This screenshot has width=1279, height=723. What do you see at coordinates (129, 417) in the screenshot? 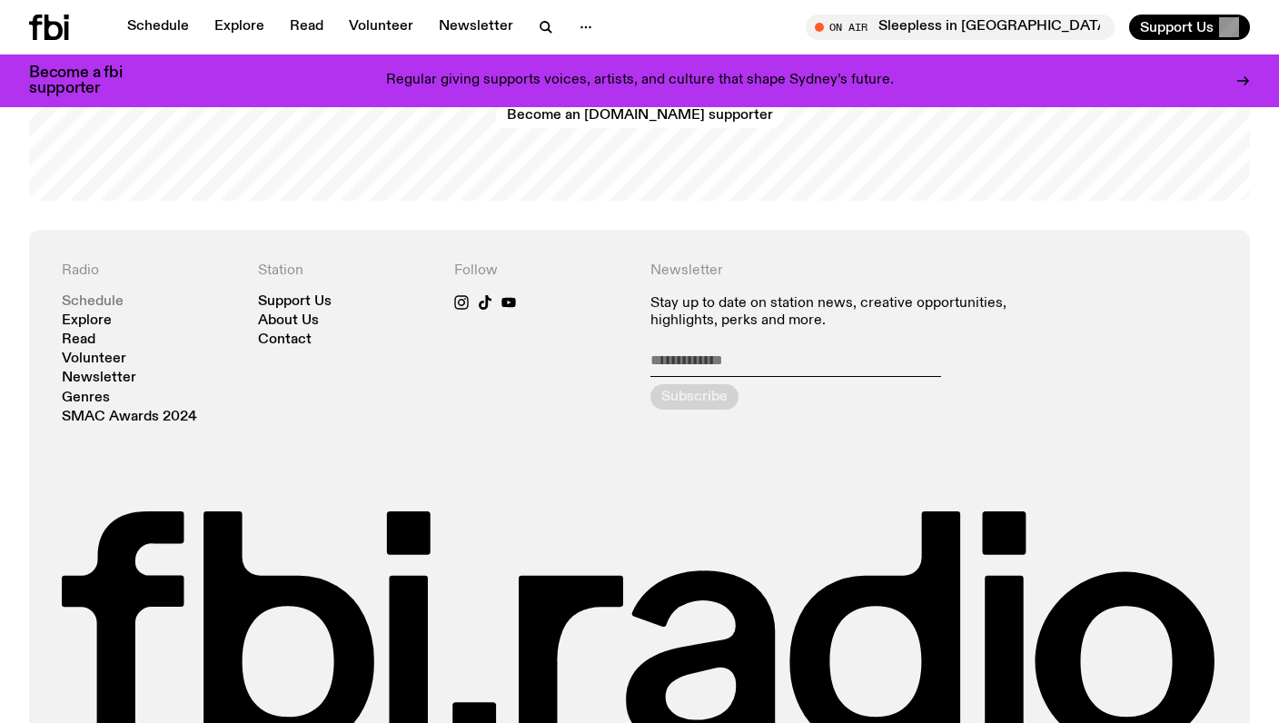
I see `a: SMAC Awards 2024` at bounding box center [129, 417].